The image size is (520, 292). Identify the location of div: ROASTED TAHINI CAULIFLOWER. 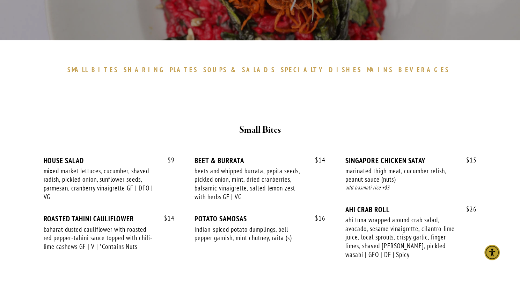
(109, 218).